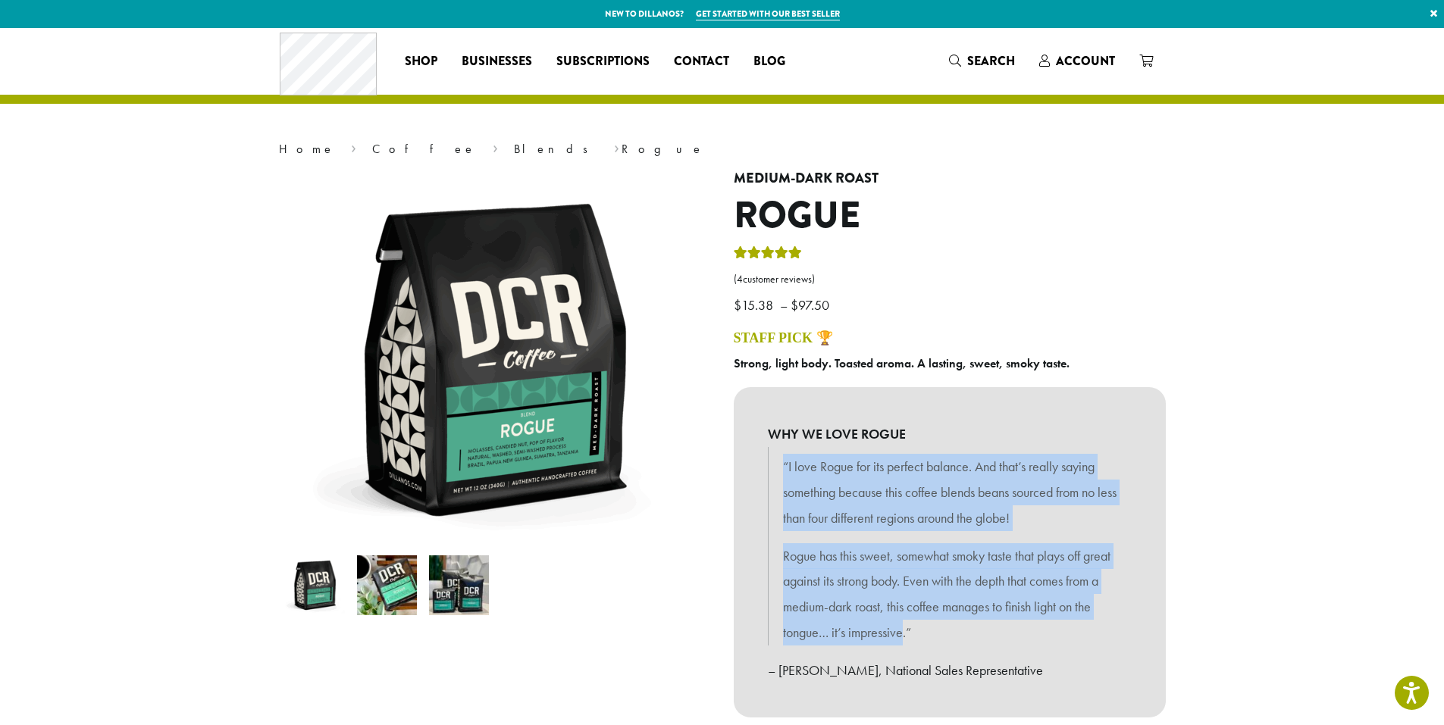 The height and width of the screenshot is (725, 1444). Describe the element at coordinates (950, 280) in the screenshot. I see `a: (4customer reviews)` at that location.